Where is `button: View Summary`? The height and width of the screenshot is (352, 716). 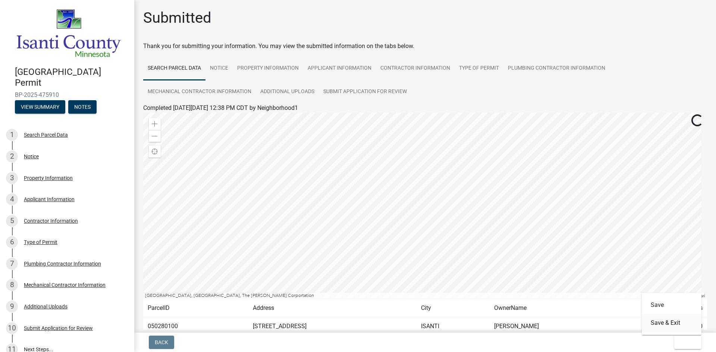 button: View Summary is located at coordinates (40, 107).